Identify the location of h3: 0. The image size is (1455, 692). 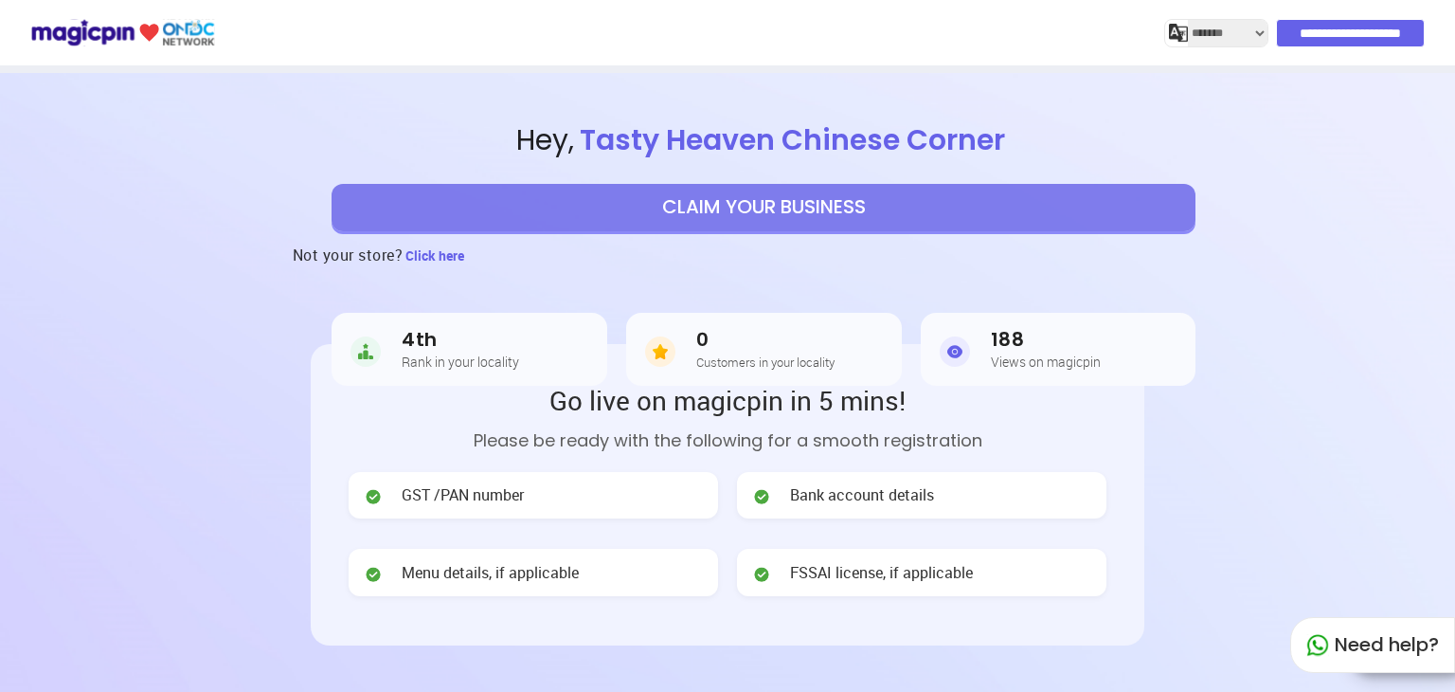
(766, 339).